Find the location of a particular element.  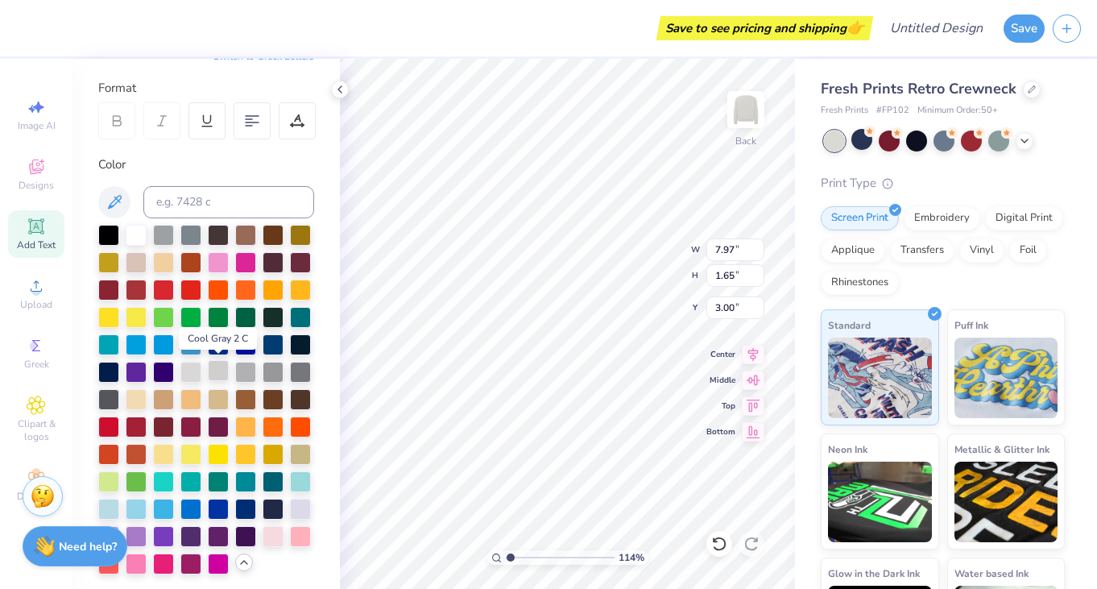

span: Decorate is located at coordinates (36, 496).